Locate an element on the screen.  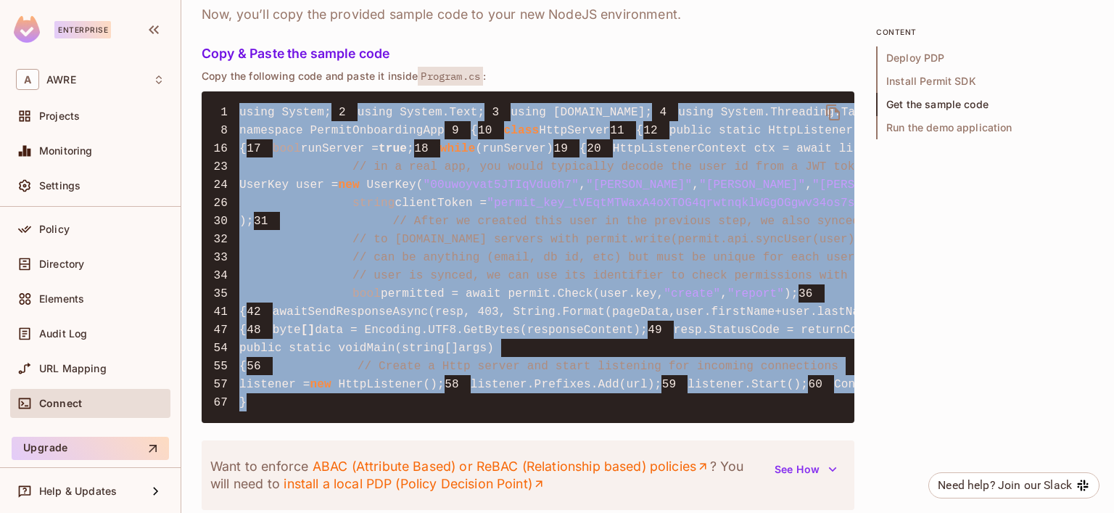
span: Install Permit SDK is located at coordinates (985, 81).